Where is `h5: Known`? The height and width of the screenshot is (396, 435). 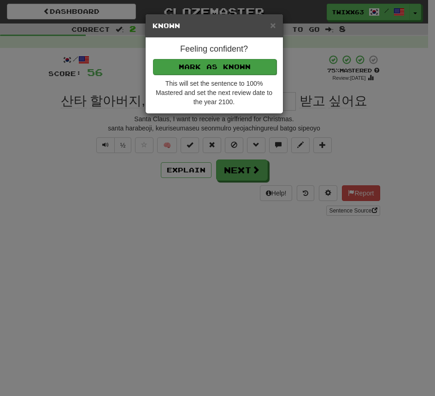 h5: Known is located at coordinates (214, 26).